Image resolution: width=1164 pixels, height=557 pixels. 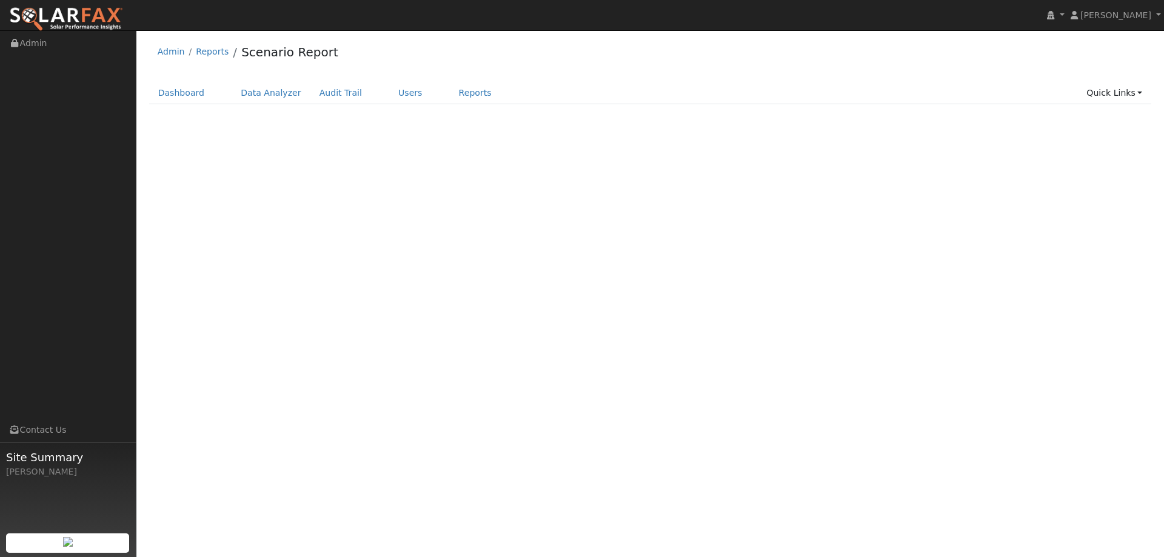 I want to click on a: Dashboard, so click(x=181, y=93).